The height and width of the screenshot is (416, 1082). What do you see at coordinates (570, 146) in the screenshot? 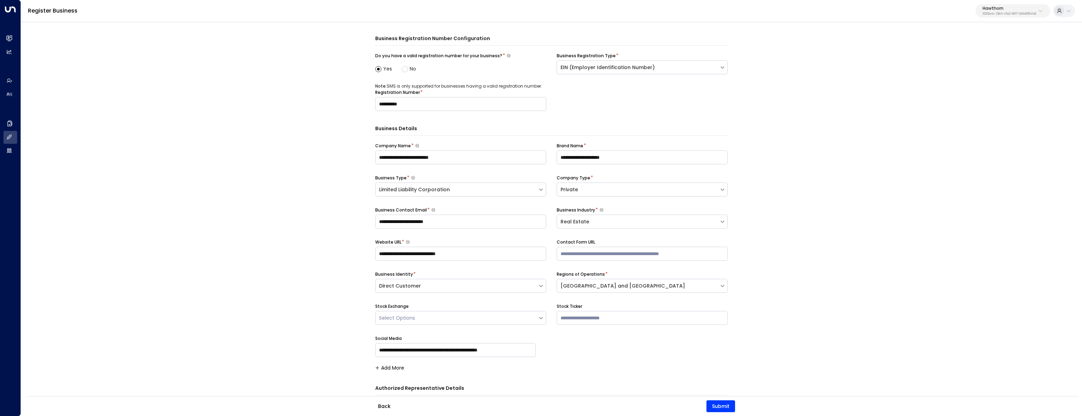
I see `label: Brand Name` at bounding box center [570, 146].